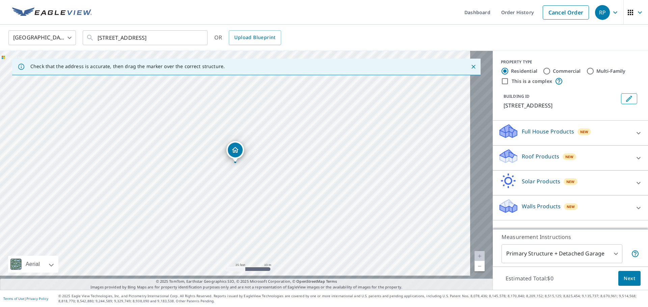 The width and height of the screenshot is (648, 307). Describe the element at coordinates (248, 38) in the screenshot. I see `div: OR` at that location.